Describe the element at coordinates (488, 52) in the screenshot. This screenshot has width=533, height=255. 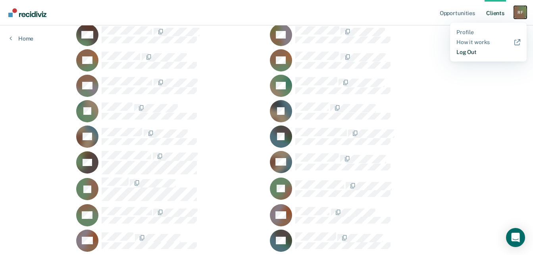
I see `a: Log Out` at that location.